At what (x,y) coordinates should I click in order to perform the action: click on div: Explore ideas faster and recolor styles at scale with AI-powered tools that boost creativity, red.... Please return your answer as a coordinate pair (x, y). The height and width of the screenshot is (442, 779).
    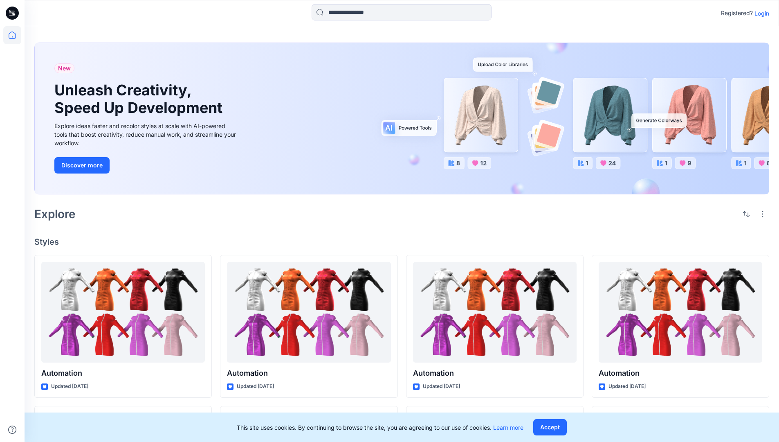
    Looking at the image, I should click on (146, 134).